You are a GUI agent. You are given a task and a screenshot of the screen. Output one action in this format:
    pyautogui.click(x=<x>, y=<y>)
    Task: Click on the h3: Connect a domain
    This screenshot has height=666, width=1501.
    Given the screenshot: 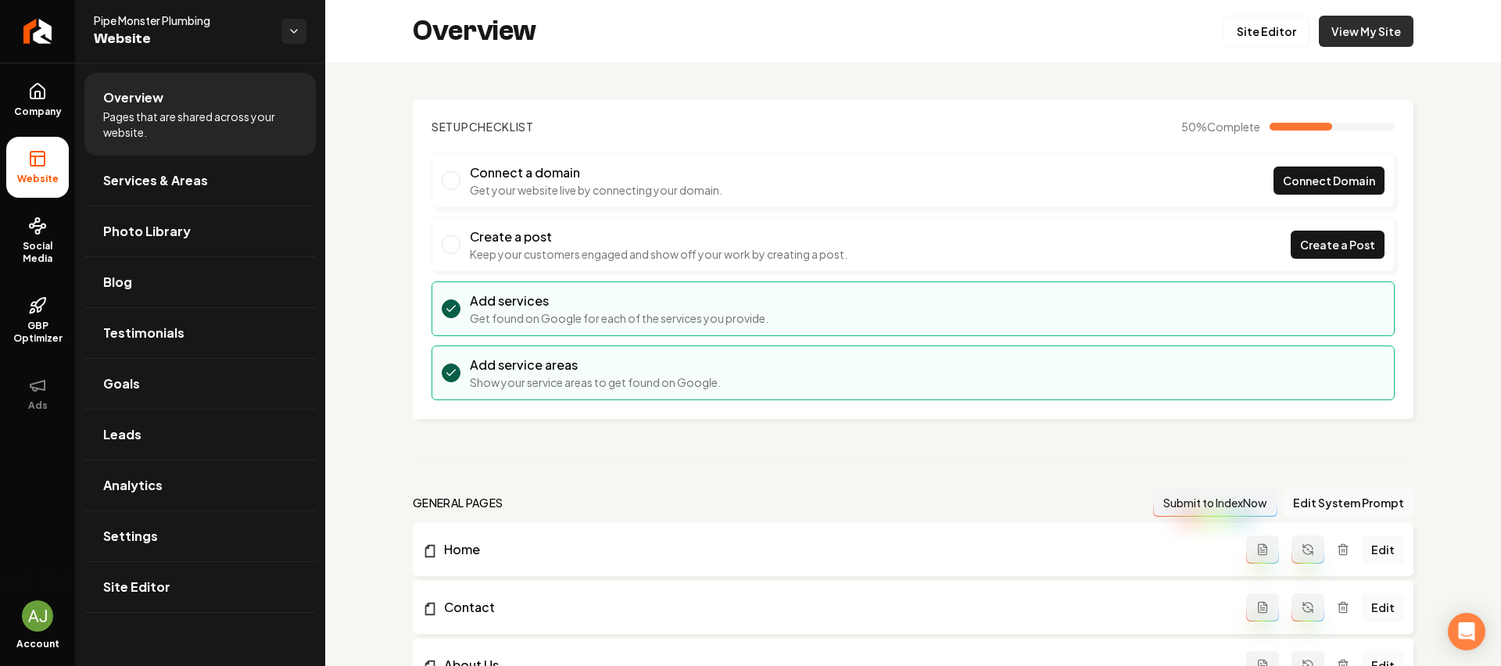 What is the action you would take?
    pyautogui.click(x=596, y=173)
    